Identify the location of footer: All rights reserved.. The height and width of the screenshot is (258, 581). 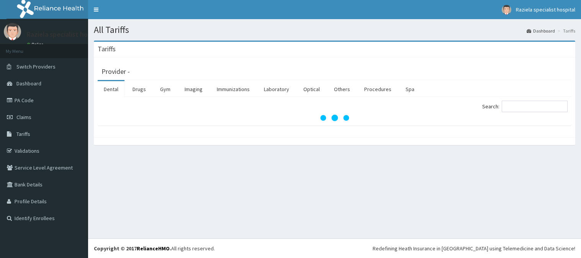
(335, 248).